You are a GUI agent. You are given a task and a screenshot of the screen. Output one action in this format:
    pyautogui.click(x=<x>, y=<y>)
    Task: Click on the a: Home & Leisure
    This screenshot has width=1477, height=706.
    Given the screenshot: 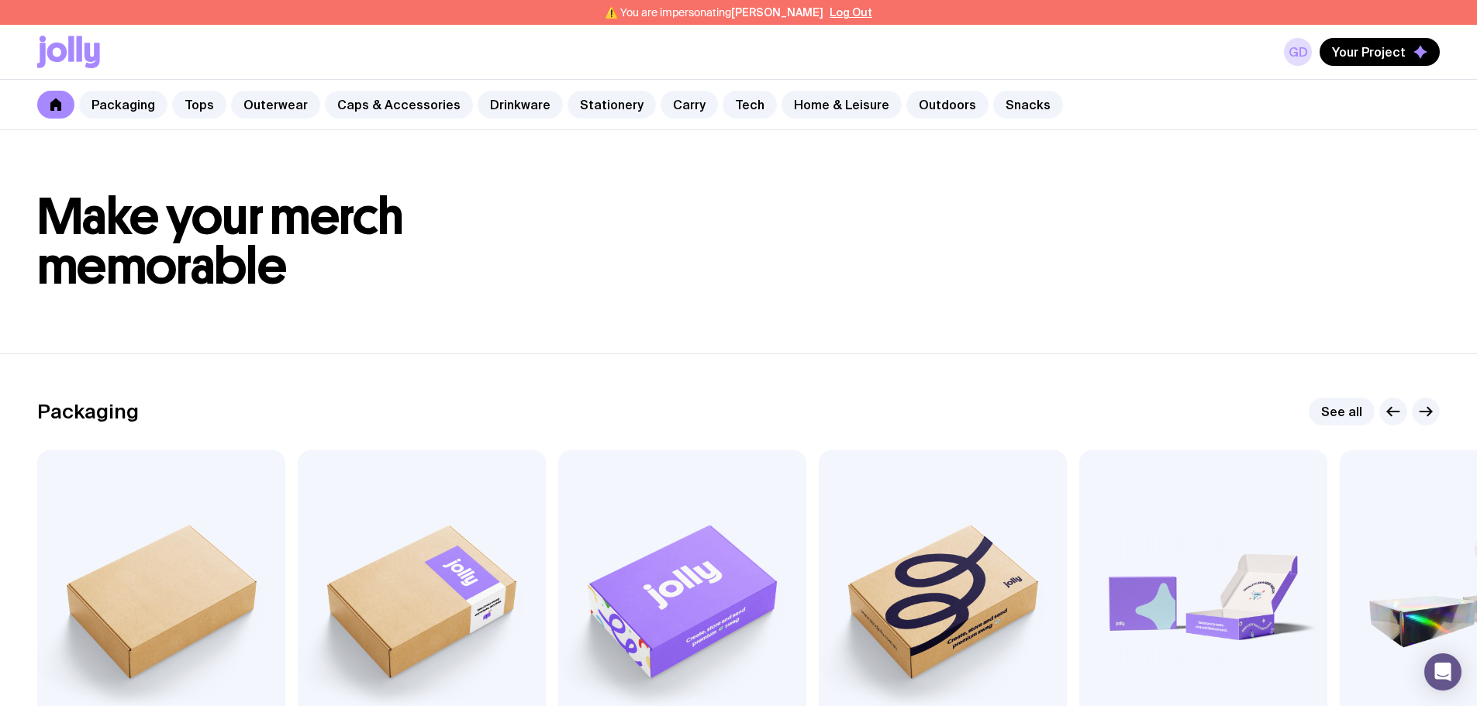 What is the action you would take?
    pyautogui.click(x=841, y=105)
    